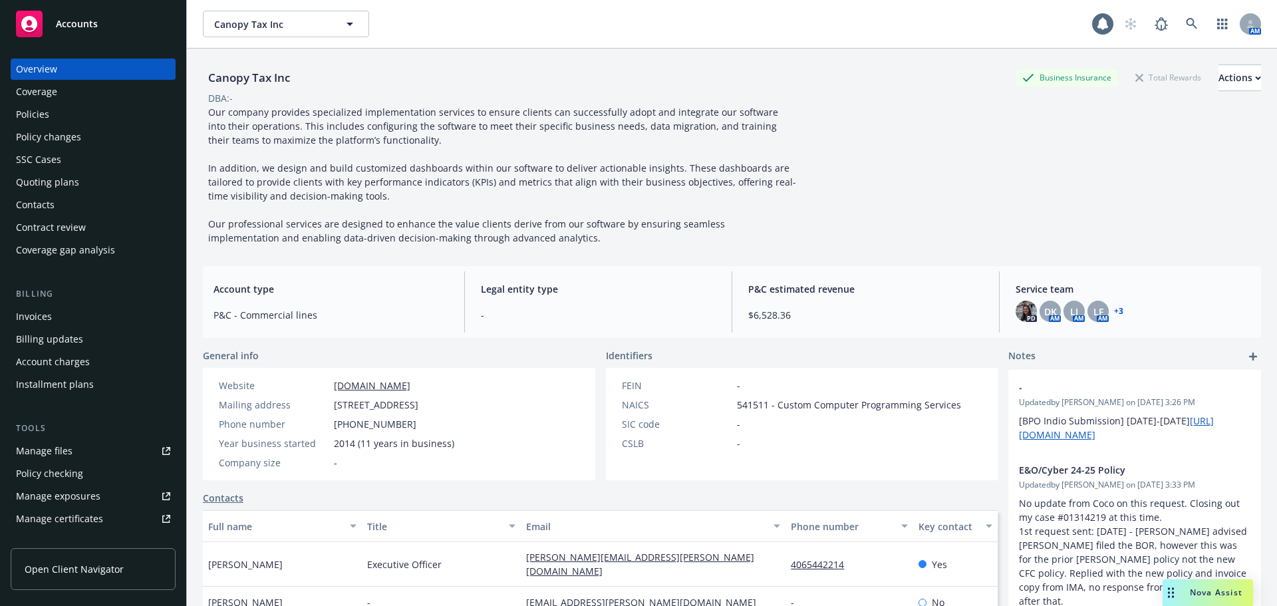 This screenshot has width=1277, height=606. I want to click on span: Yes, so click(939, 564).